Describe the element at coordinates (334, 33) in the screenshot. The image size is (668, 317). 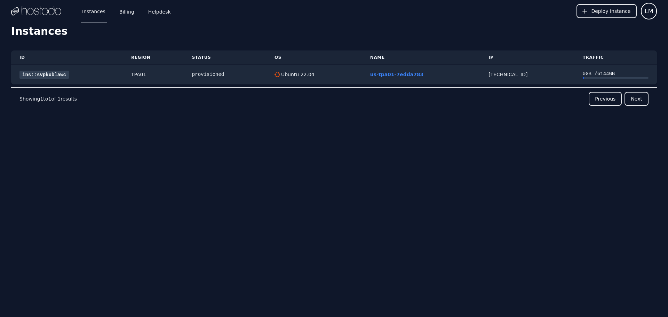
I see `h1: Instances` at that location.